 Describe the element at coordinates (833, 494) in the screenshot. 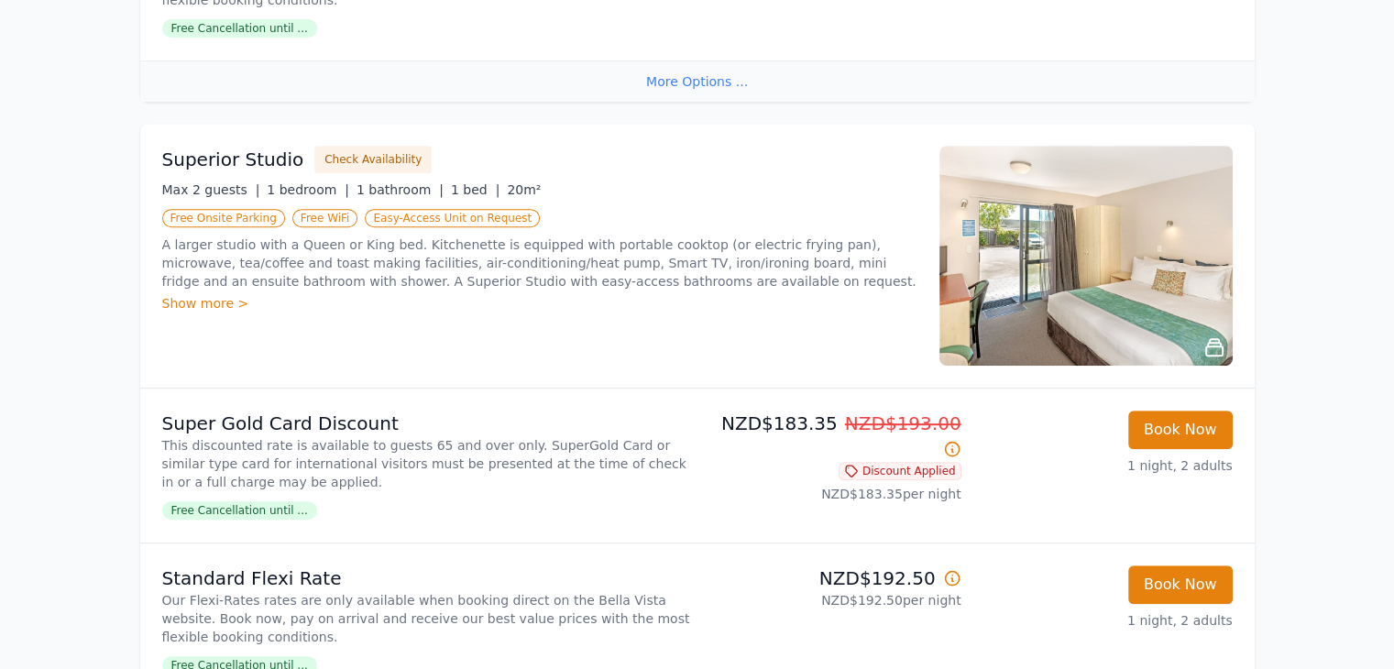

I see `p: NZD$183.35 per night` at that location.